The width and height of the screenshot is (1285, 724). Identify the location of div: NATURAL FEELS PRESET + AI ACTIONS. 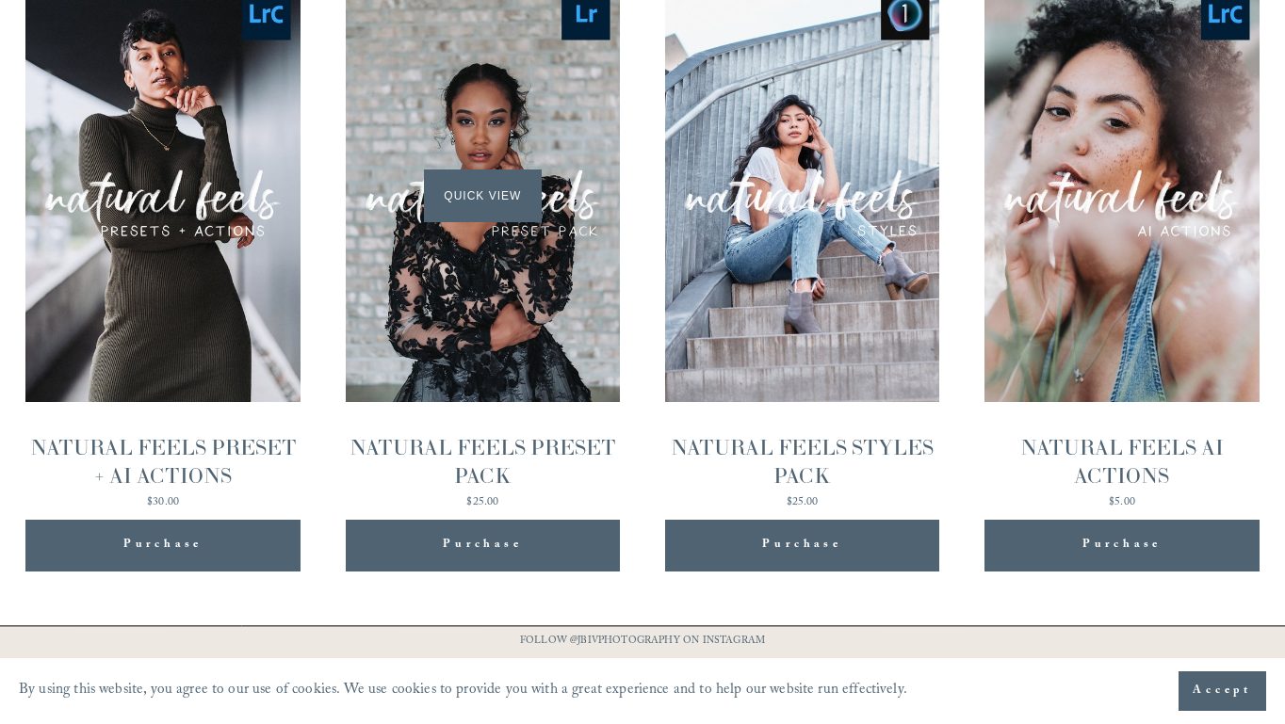
(163, 463).